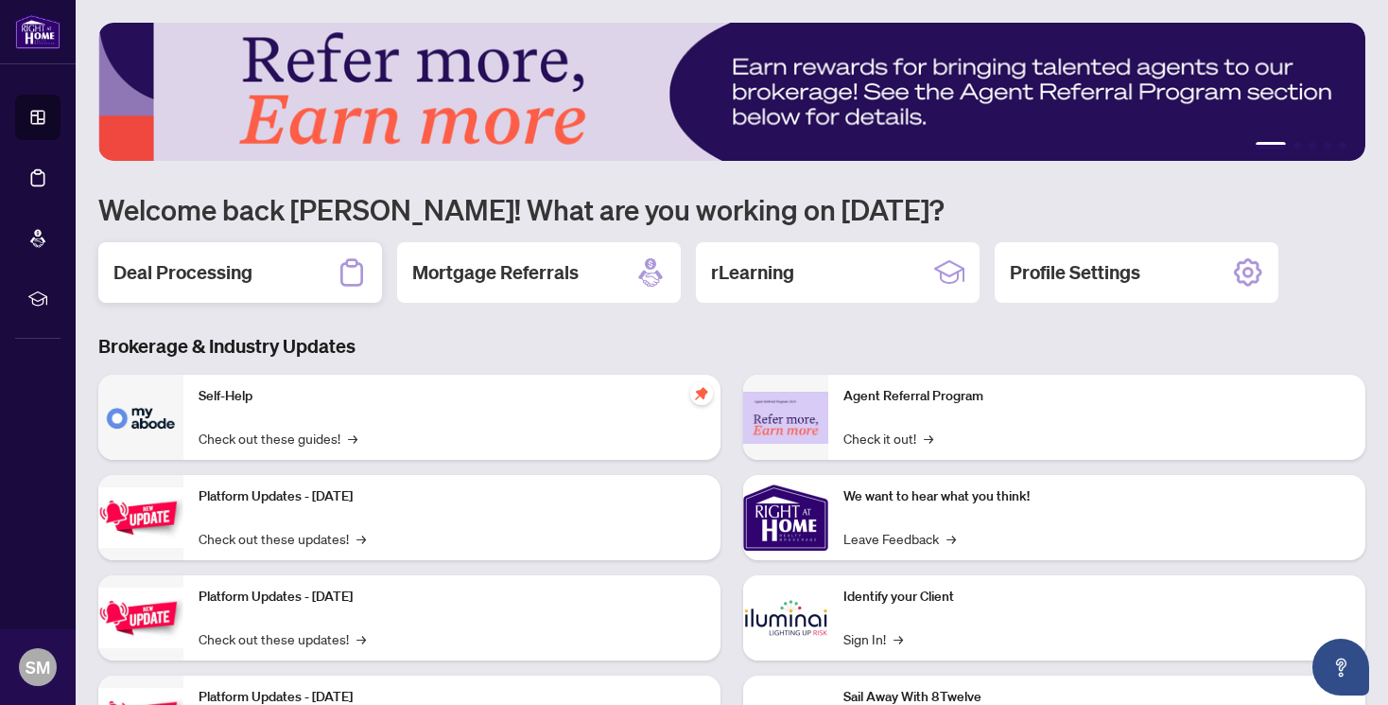  I want to click on button: 3, so click(1313, 146).